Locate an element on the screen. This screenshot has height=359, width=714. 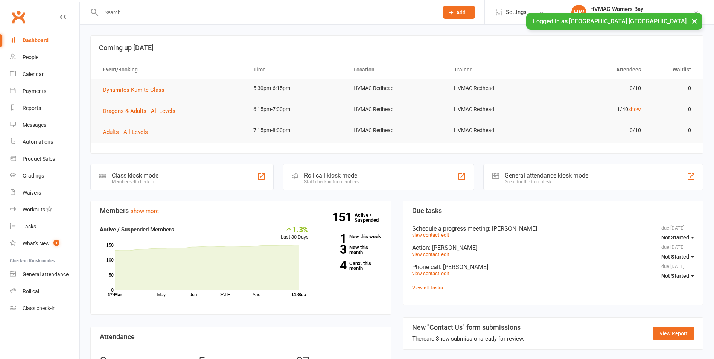
h3: Members is located at coordinates (241, 211).